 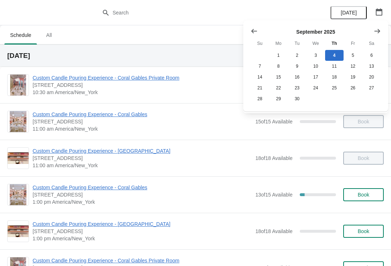 What do you see at coordinates (259, 99) in the screenshot?
I see `button: Sunday September 28 2025` at bounding box center [259, 99].